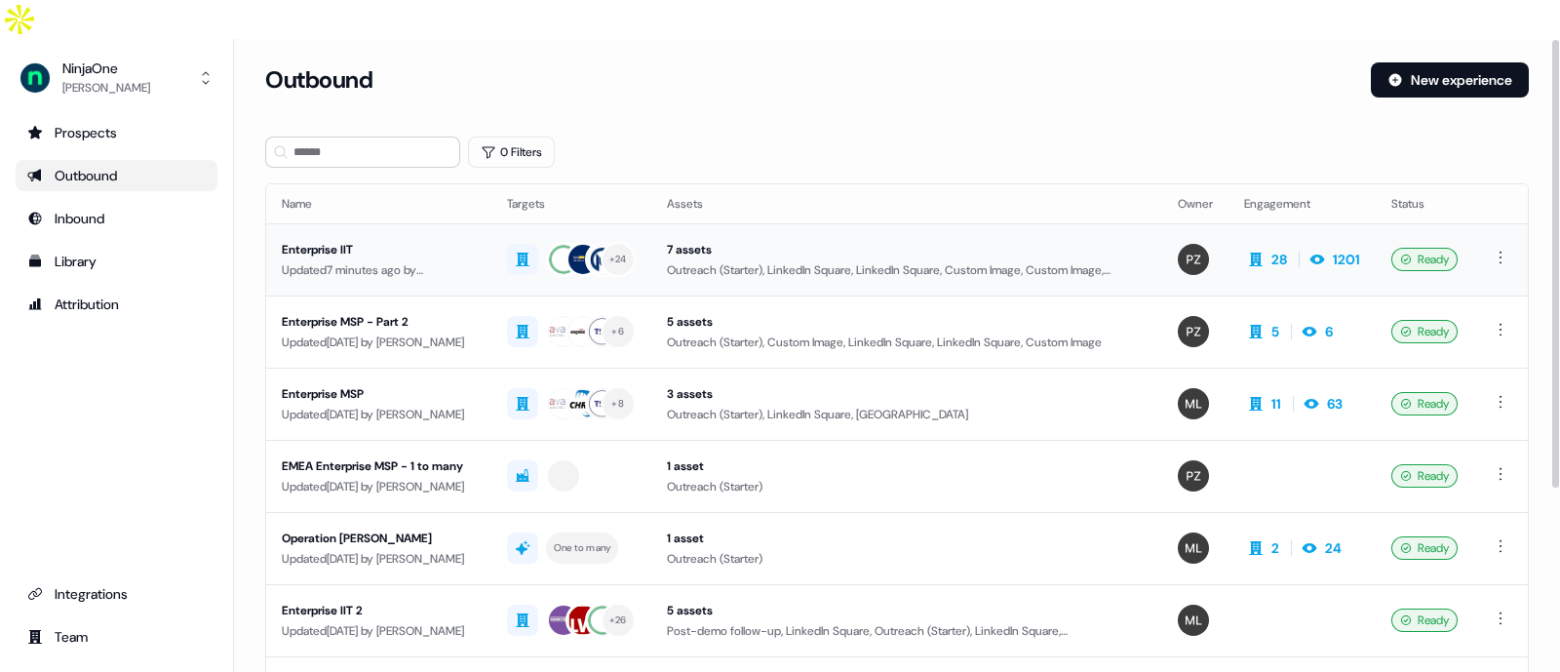 The width and height of the screenshot is (1560, 672). What do you see at coordinates (116, 261) in the screenshot?
I see `a: Go to templates` at bounding box center [116, 261].